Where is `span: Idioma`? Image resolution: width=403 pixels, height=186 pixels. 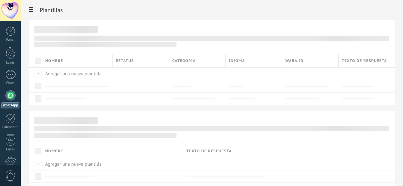 span: Idioma is located at coordinates (237, 61).